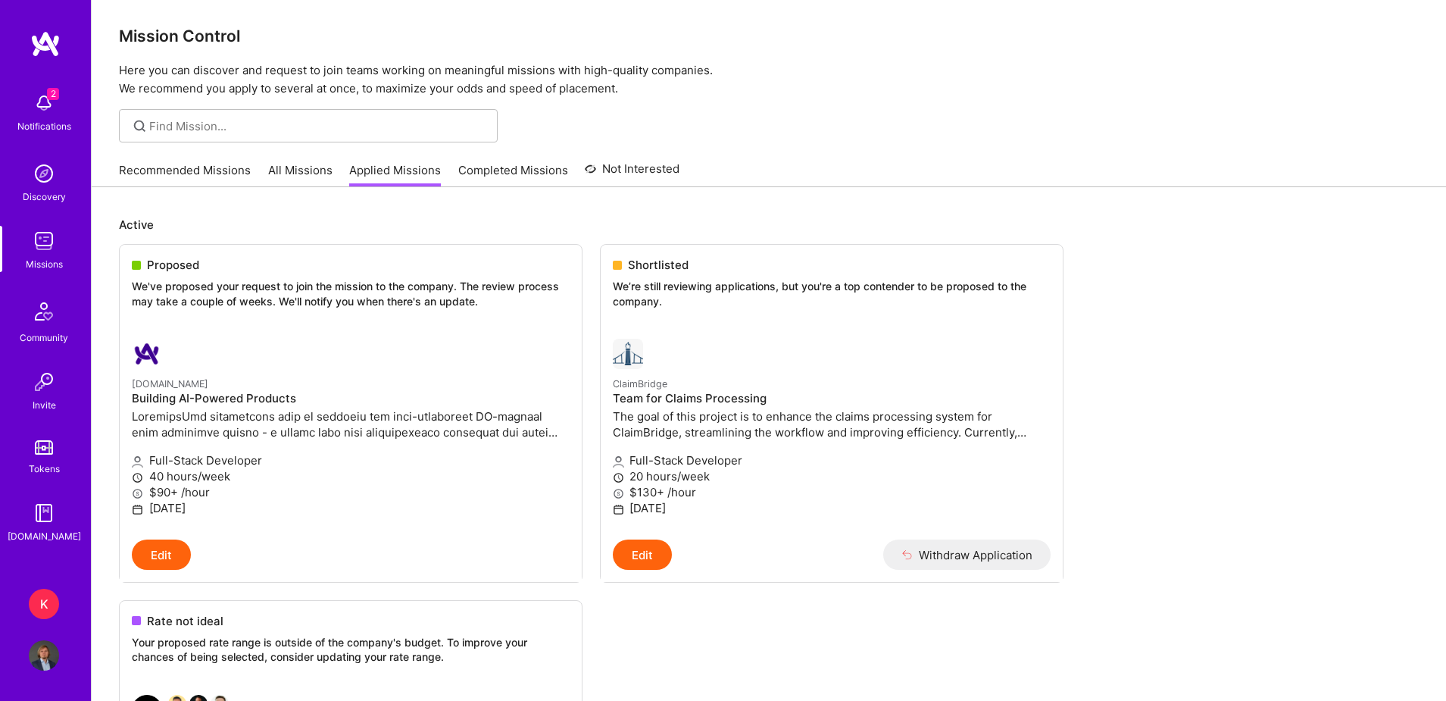 This screenshot has width=1446, height=701. Describe the element at coordinates (44, 103) in the screenshot. I see `img: bell` at that location.